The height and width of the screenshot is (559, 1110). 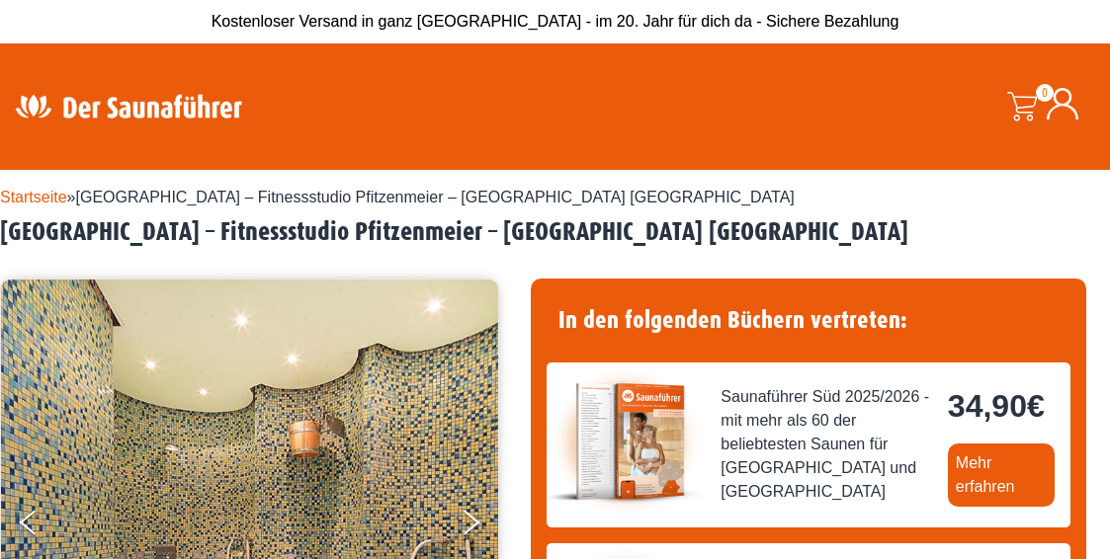 I want to click on span: 0, so click(x=1045, y=93).